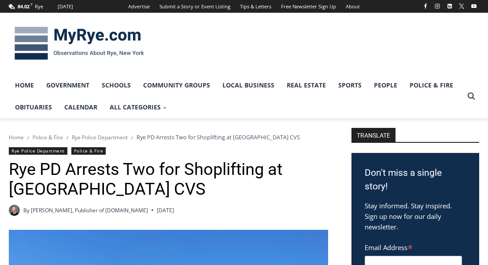  What do you see at coordinates (79, 44) in the screenshot?
I see `img: MyRye.com` at bounding box center [79, 44].